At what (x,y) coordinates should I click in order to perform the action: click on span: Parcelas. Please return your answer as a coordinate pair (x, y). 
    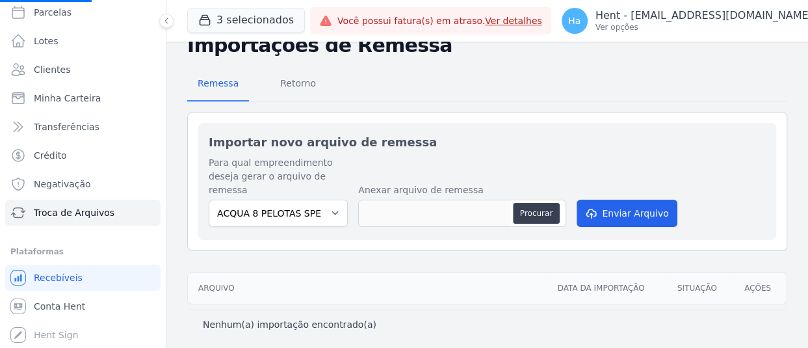
    Looking at the image, I should click on (53, 12).